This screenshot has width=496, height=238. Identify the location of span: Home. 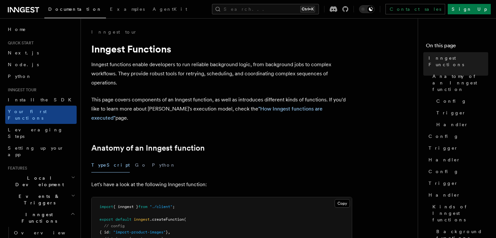
(17, 29).